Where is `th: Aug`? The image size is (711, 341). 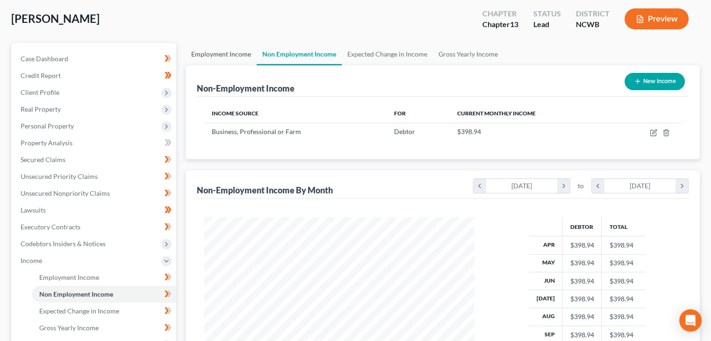 th: Aug is located at coordinates (545, 317).